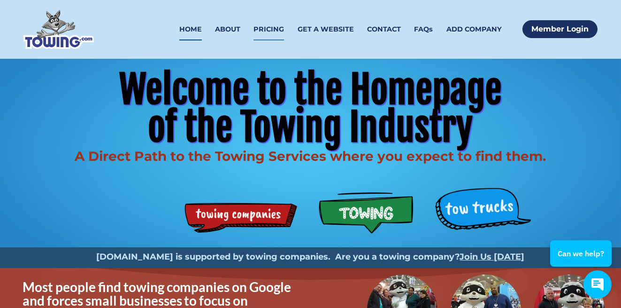 This screenshot has height=308, width=621. Describe the element at coordinates (228, 29) in the screenshot. I see `a: ABOUT` at that location.